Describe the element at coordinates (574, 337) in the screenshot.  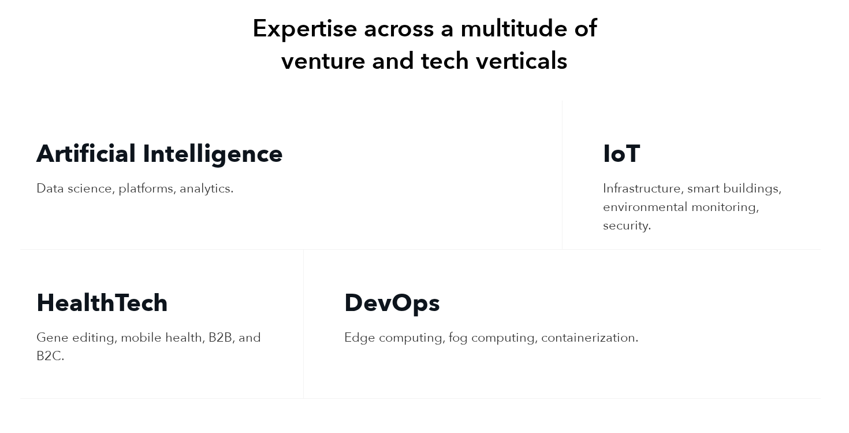
I see `p: Edge computing, fog computing, containerization.` at that location.